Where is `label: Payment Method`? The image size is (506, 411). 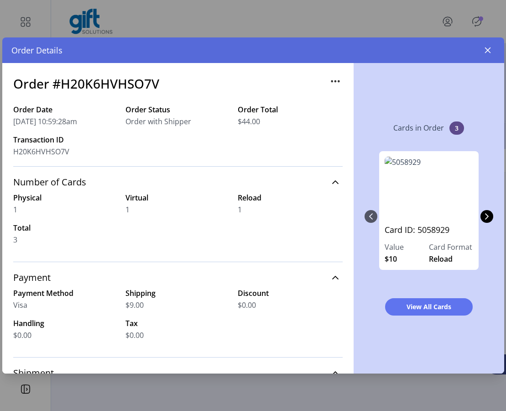 label: Payment Method is located at coordinates (66, 293).